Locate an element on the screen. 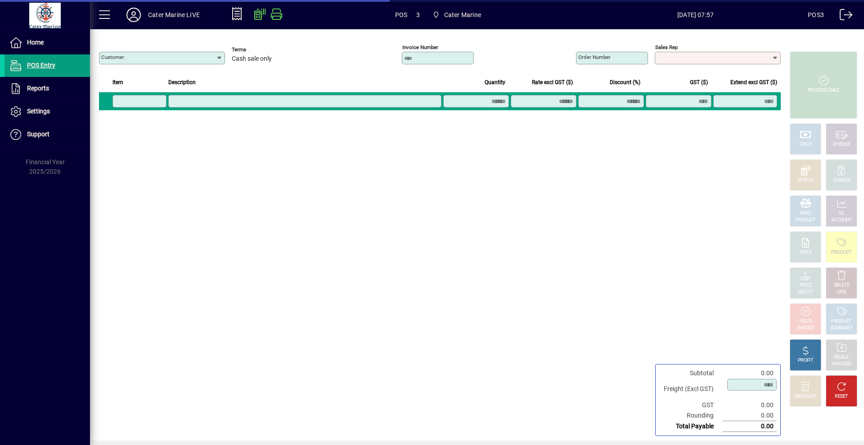  div: Cater Marine LIVE is located at coordinates (174, 15).